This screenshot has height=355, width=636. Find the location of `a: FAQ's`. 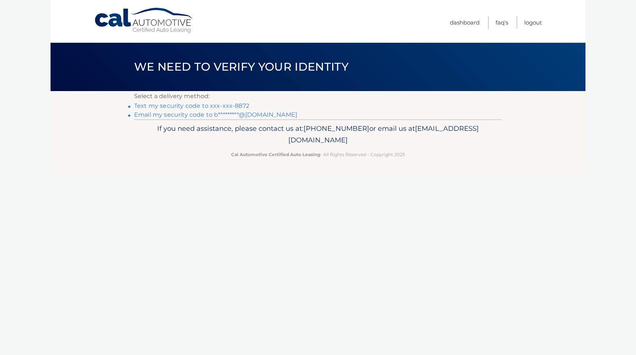

a: FAQ's is located at coordinates (502, 22).